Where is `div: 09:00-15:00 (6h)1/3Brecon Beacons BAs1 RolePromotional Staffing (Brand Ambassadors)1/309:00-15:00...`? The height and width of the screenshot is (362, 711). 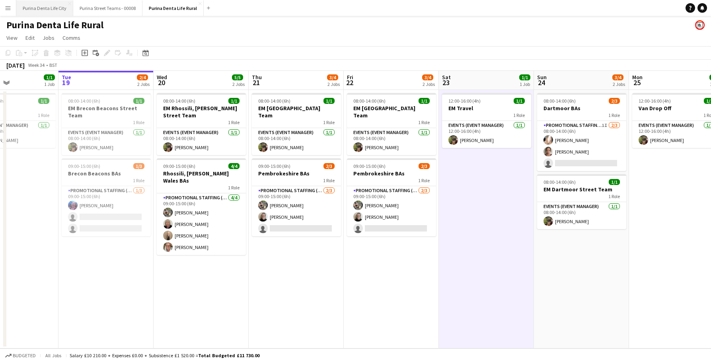 div: 09:00-15:00 (6h)1/3Brecon Beacons BAs1 RolePromotional Staffing (Brand Ambassadors)1/309:00-15:00... is located at coordinates (106, 197).